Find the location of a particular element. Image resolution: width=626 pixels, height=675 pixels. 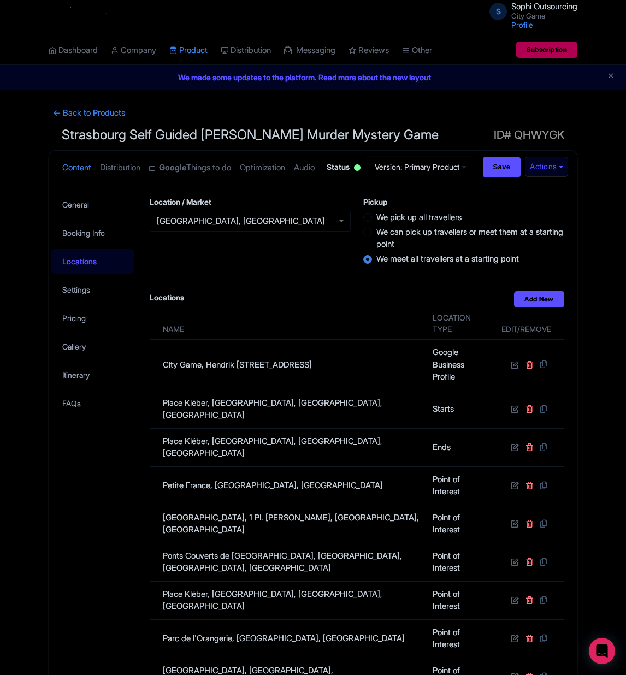

a: Locations is located at coordinates (93, 261).